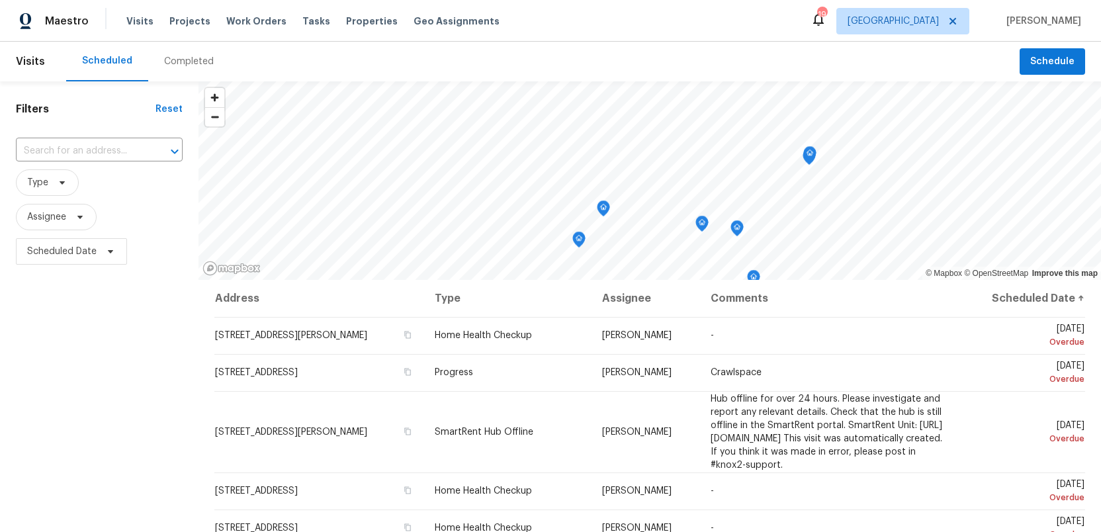 This screenshot has height=532, width=1101. I want to click on canvas: Map, so click(650, 181).